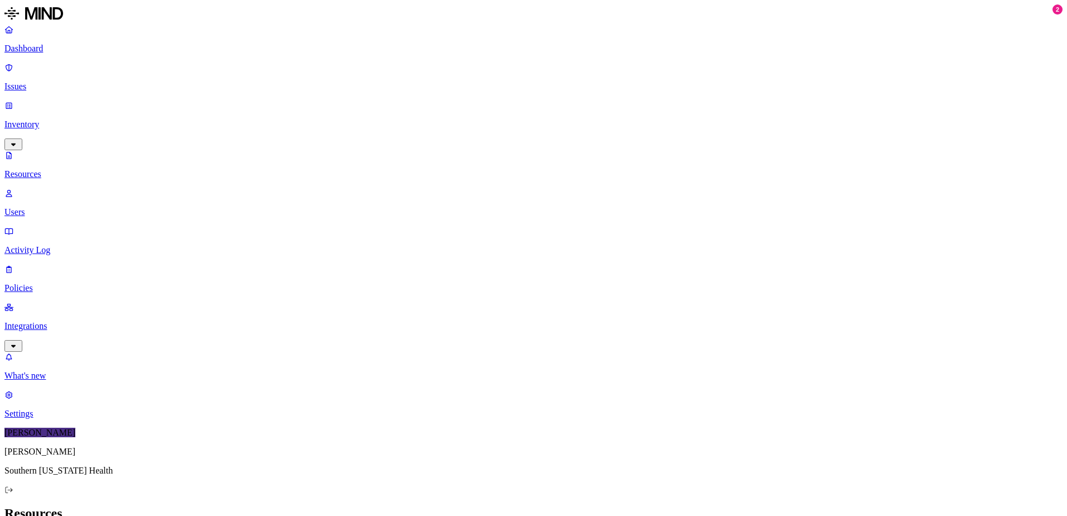  What do you see at coordinates (533, 413) in the screenshot?
I see `p: Settings` at bounding box center [533, 413].